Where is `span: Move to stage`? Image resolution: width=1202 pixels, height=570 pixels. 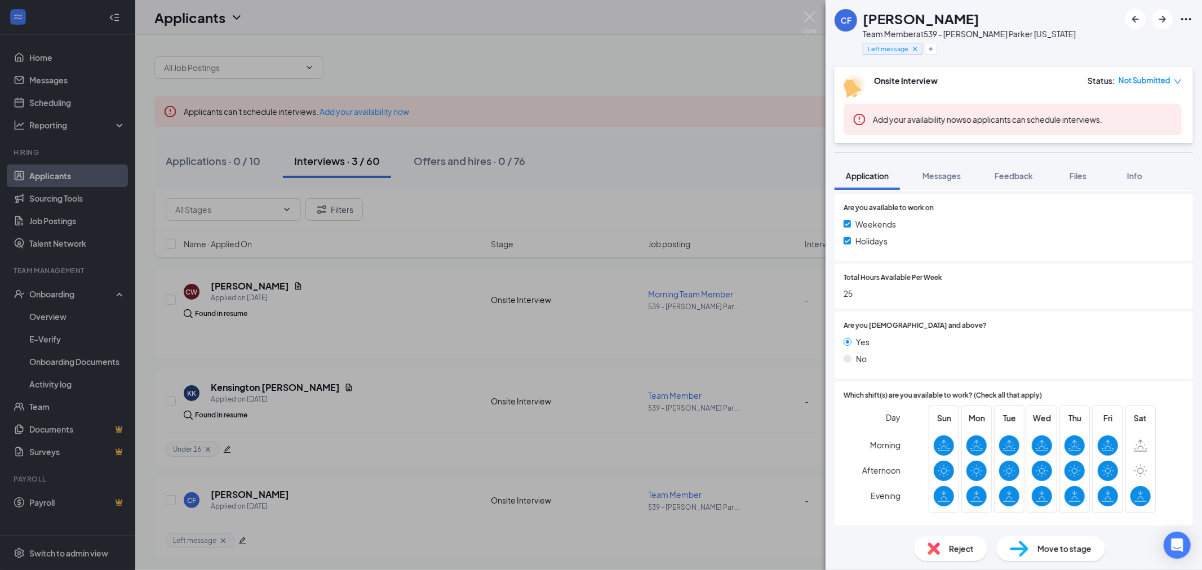 span: Move to stage is located at coordinates (1065, 549).